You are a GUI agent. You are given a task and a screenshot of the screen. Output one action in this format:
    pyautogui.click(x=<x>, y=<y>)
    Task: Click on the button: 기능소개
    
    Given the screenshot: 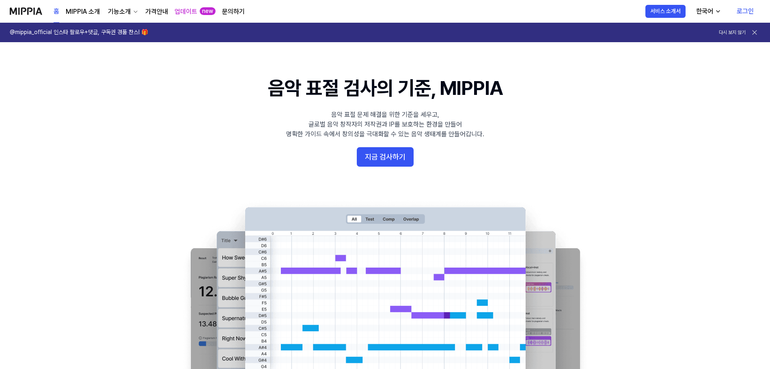 What is the action you would take?
    pyautogui.click(x=123, y=12)
    